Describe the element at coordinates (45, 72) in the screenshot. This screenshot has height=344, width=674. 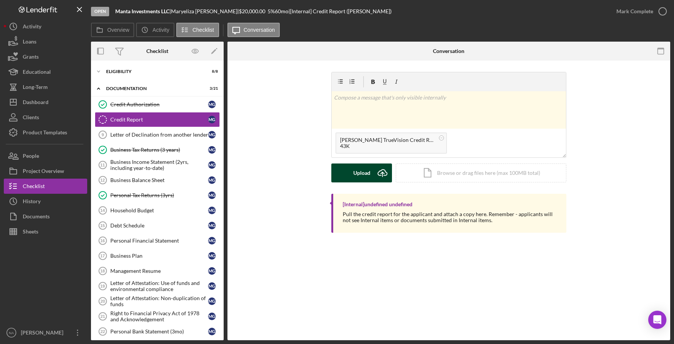
I see `a: Educational` at that location.